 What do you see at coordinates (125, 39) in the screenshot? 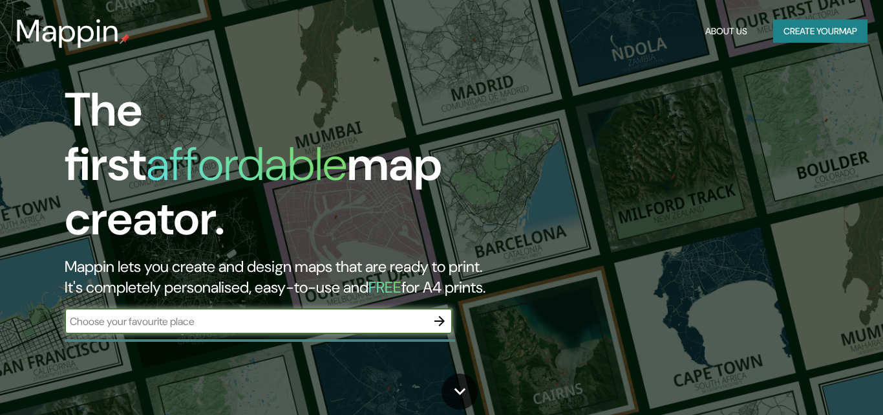
I see `img: mappin-pin` at bounding box center [125, 39].